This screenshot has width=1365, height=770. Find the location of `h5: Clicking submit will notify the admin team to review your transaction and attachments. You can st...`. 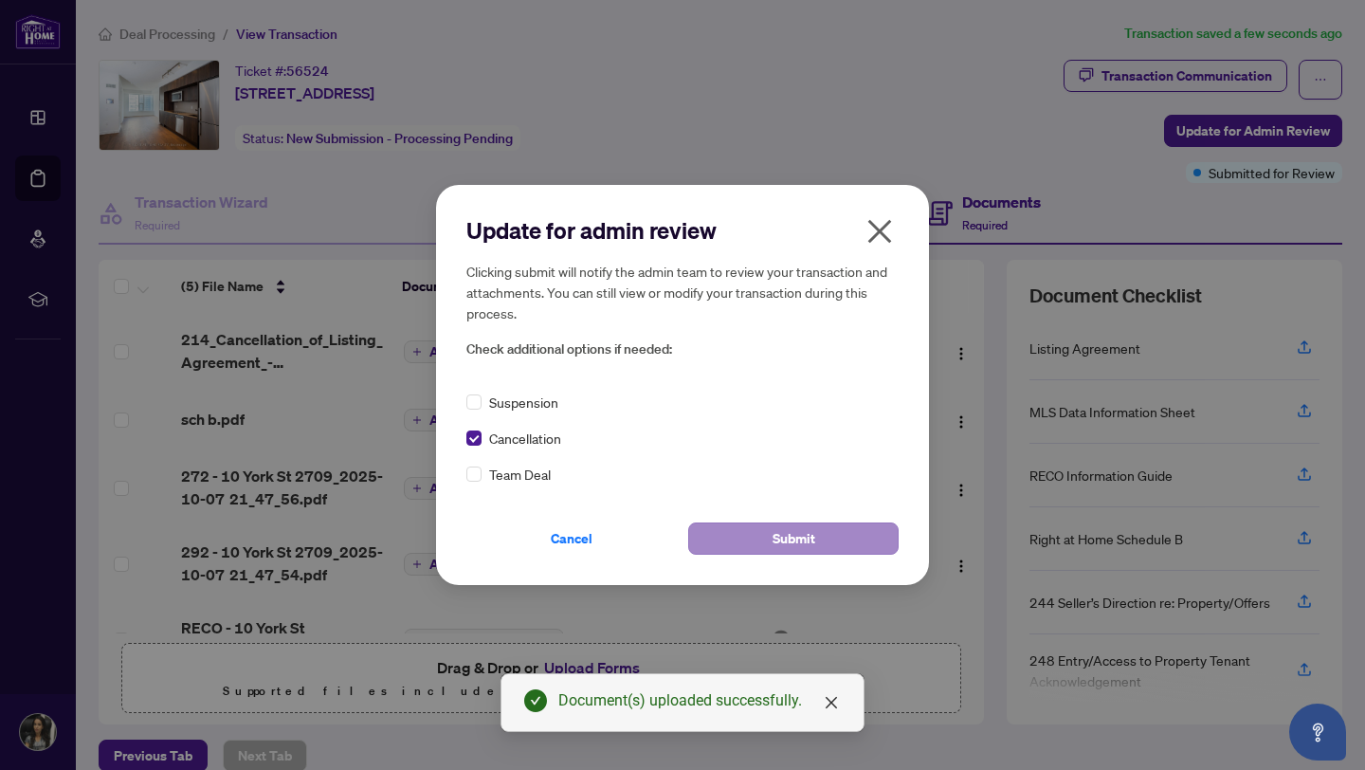

h5: Clicking submit will notify the admin team to review your transaction and attachments. You can st... is located at coordinates (683, 292).